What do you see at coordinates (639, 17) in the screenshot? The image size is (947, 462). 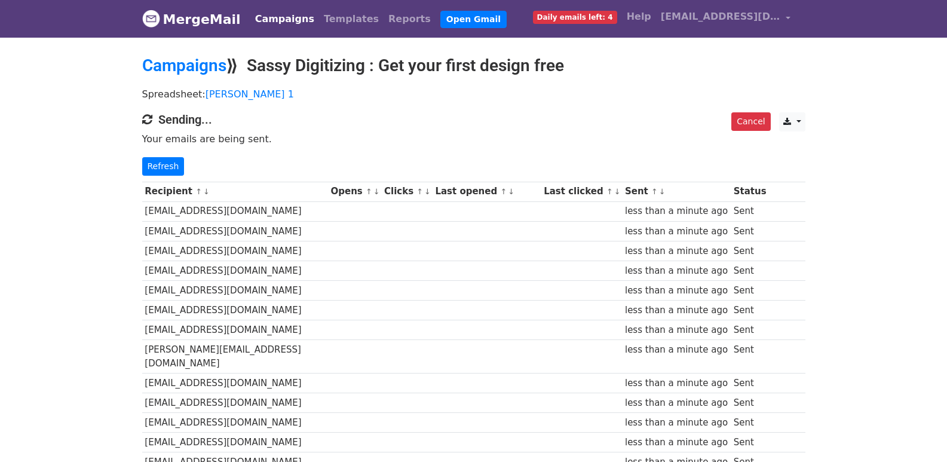 I see `a: Help` at bounding box center [639, 17].